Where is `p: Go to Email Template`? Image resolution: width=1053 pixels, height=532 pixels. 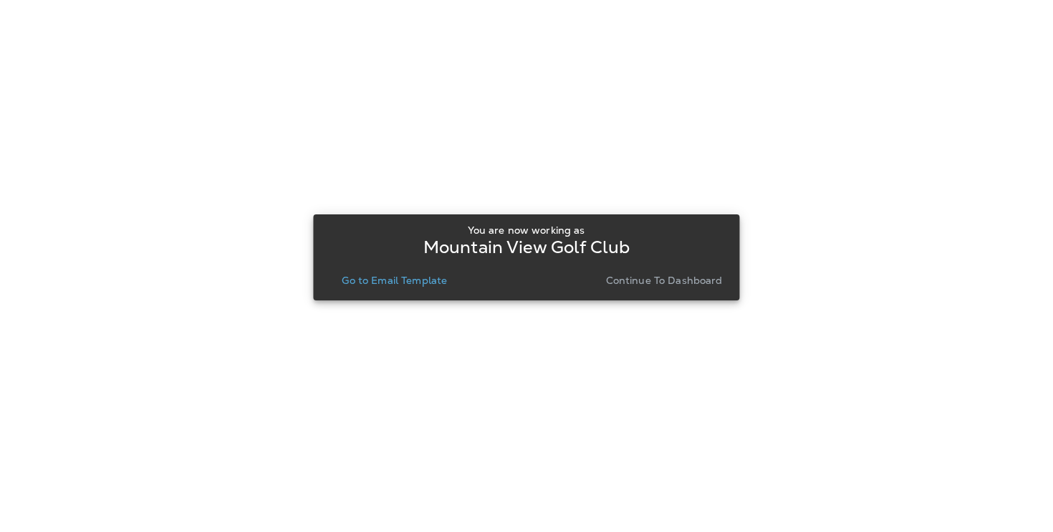 p: Go to Email Template is located at coordinates (394, 280).